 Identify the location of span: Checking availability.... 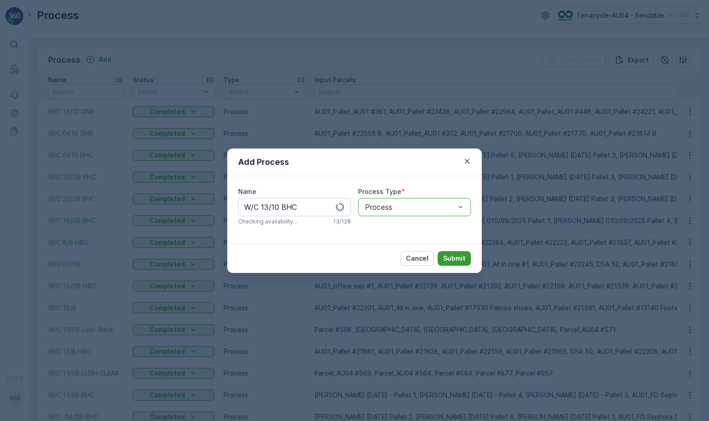
(268, 222).